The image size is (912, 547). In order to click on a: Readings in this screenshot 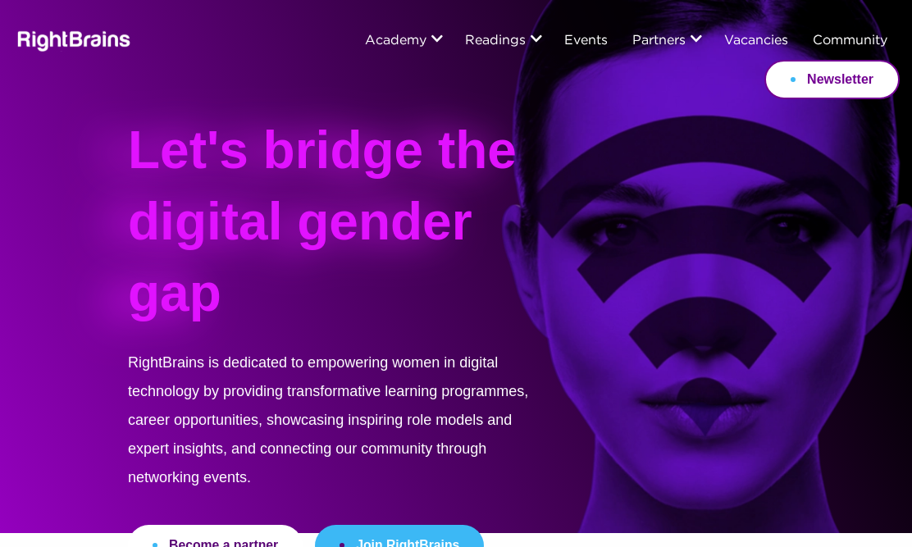, I will do `click(496, 41)`.